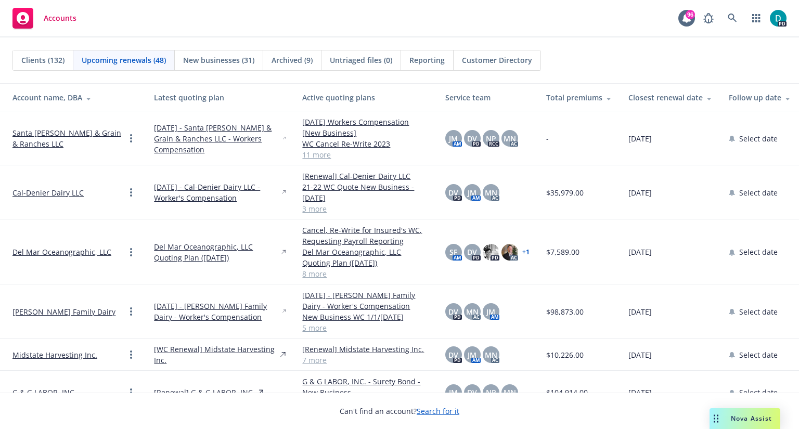 This screenshot has height=429, width=799. I want to click on span: Untriaged files (0), so click(361, 60).